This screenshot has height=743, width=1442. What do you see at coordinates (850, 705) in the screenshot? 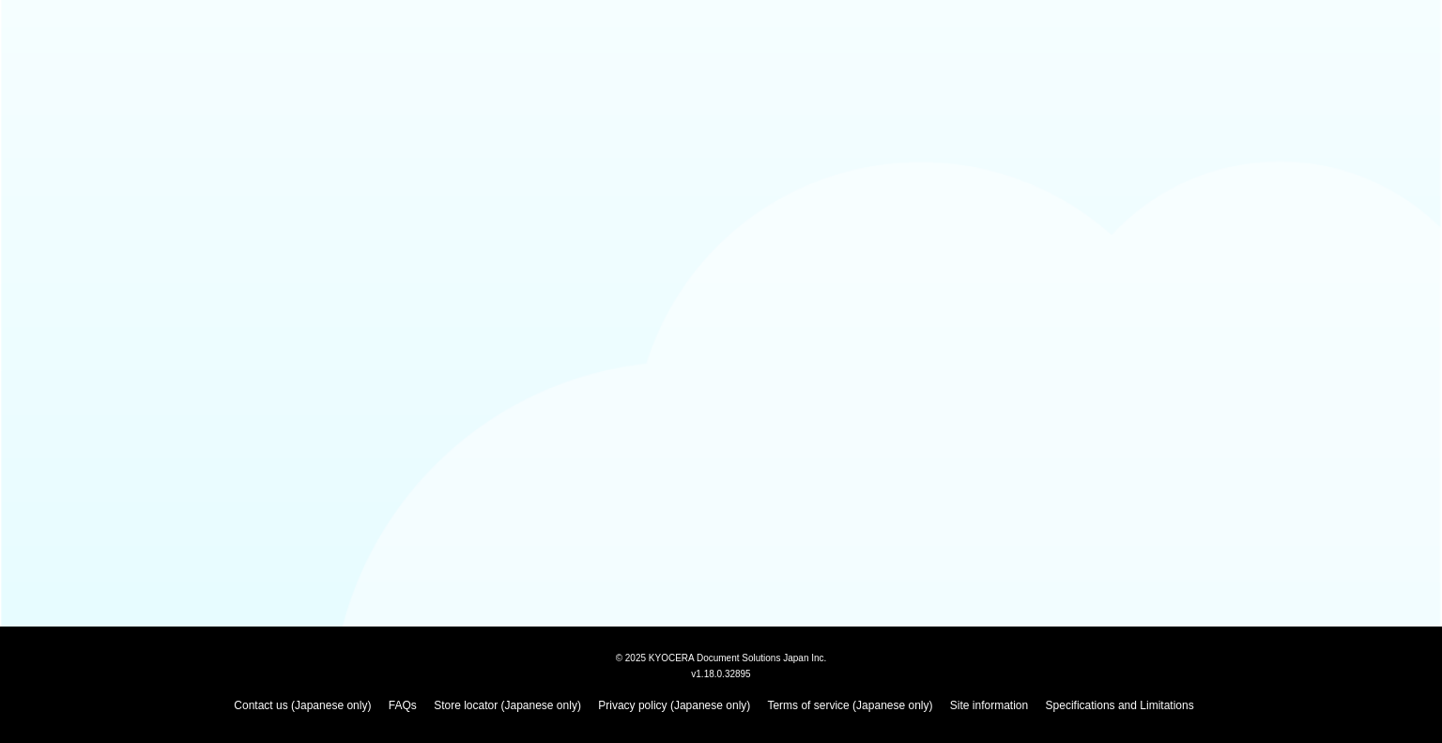
I see `a: Terms of service (Japanese only)` at bounding box center [850, 705].